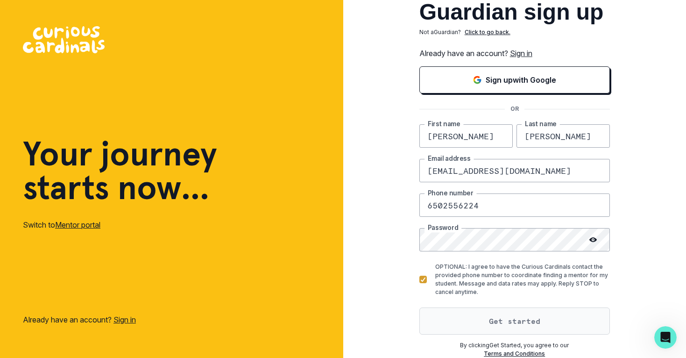 This screenshot has width=686, height=358. What do you see at coordinates (80, 78) in the screenshot?
I see `div: Curious` at bounding box center [80, 78].